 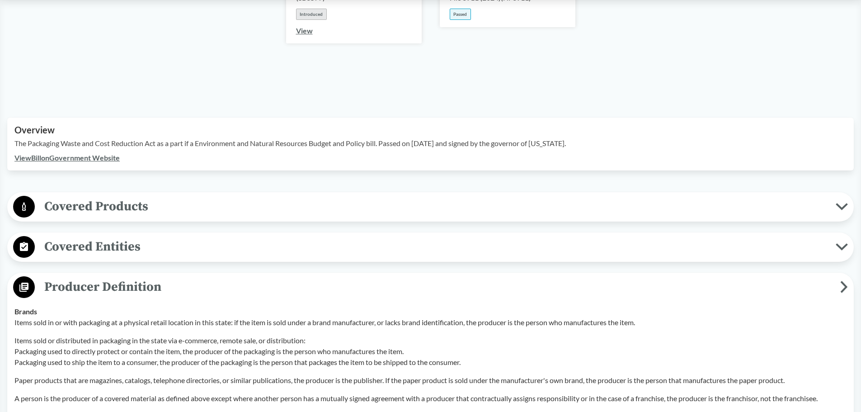 I want to click on p: Items sold or distributed in packaging in the state via e-commerce, remote sale, or distribution:..., so click(x=430, y=351).